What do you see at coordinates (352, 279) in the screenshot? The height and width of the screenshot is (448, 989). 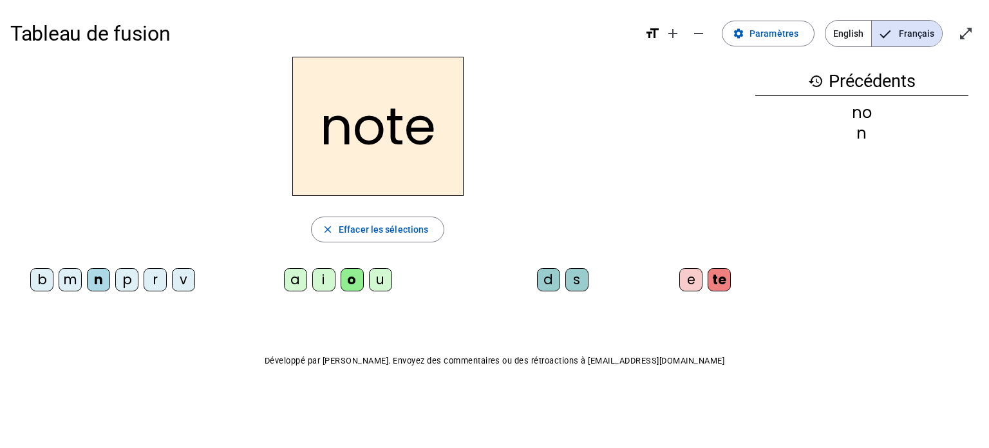 I see `div: o` at bounding box center [352, 279].